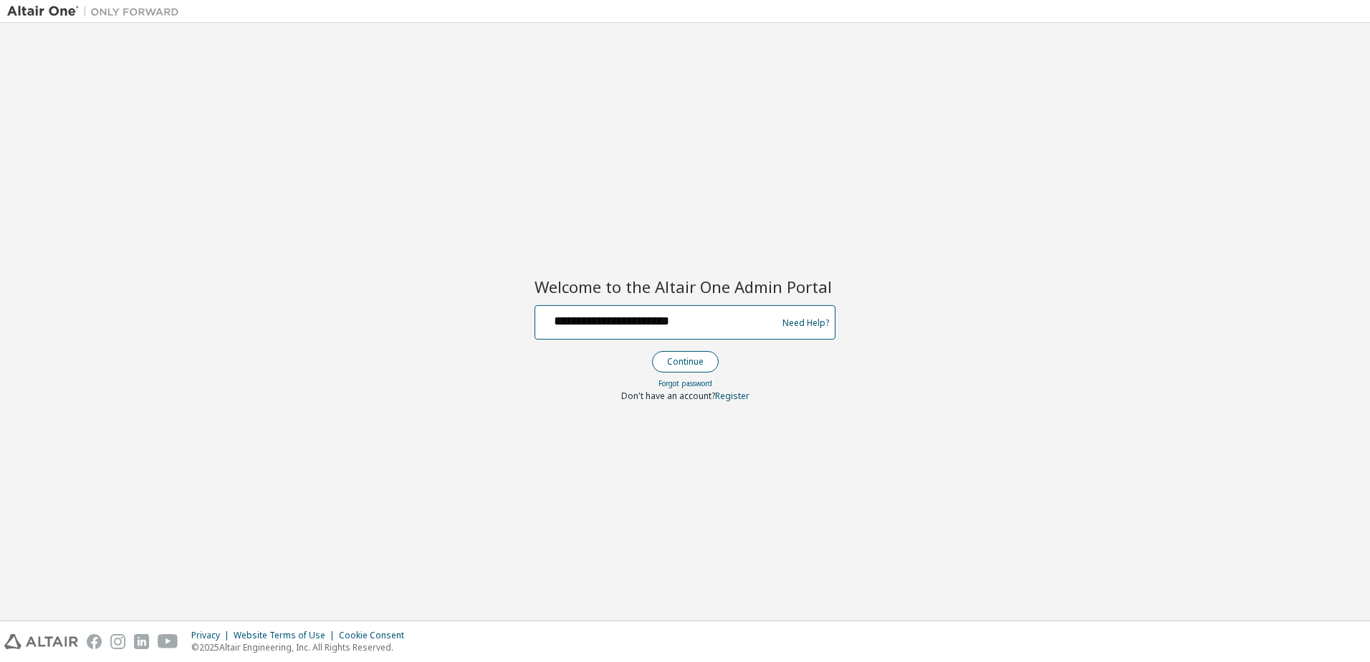 The width and height of the screenshot is (1370, 662). I want to click on div: Website Terms of Use, so click(286, 635).